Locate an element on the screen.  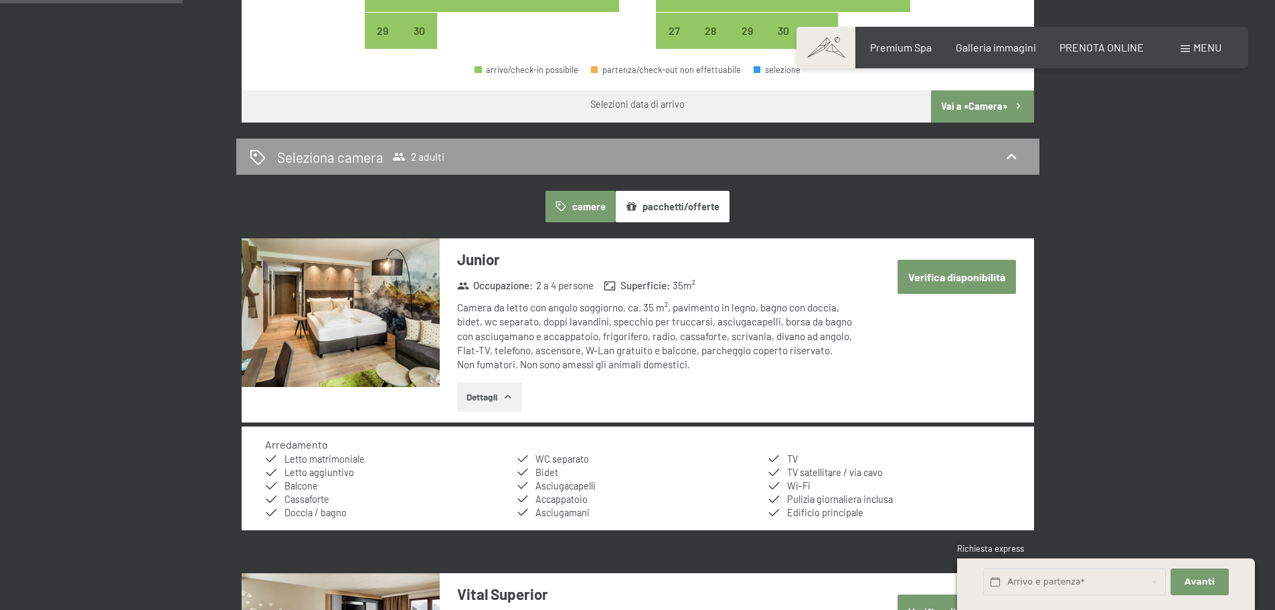
div: selezione is located at coordinates (777, 70).